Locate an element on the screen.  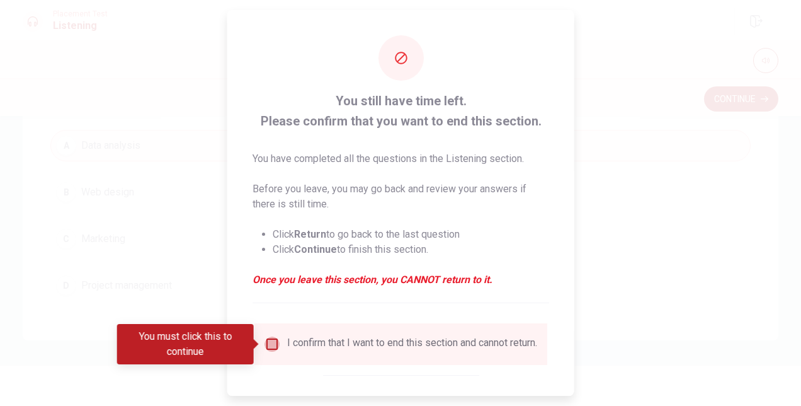
div: I confirm that I want to end this section and cannot return. is located at coordinates (412, 344).